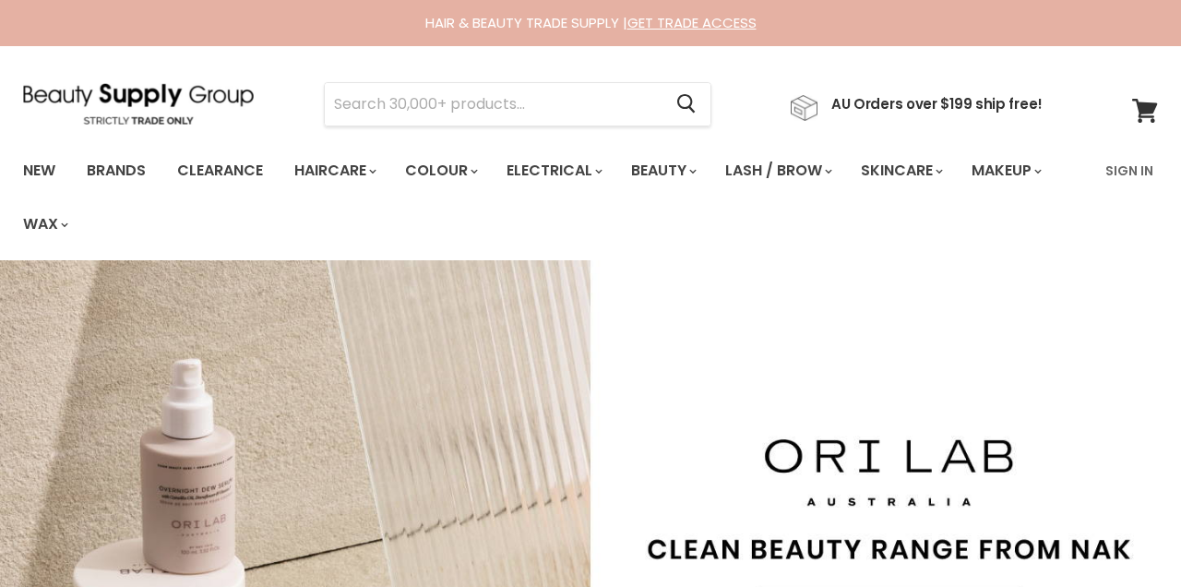 This screenshot has width=1181, height=587. What do you see at coordinates (686, 104) in the screenshot?
I see `button: Search` at bounding box center [686, 104].